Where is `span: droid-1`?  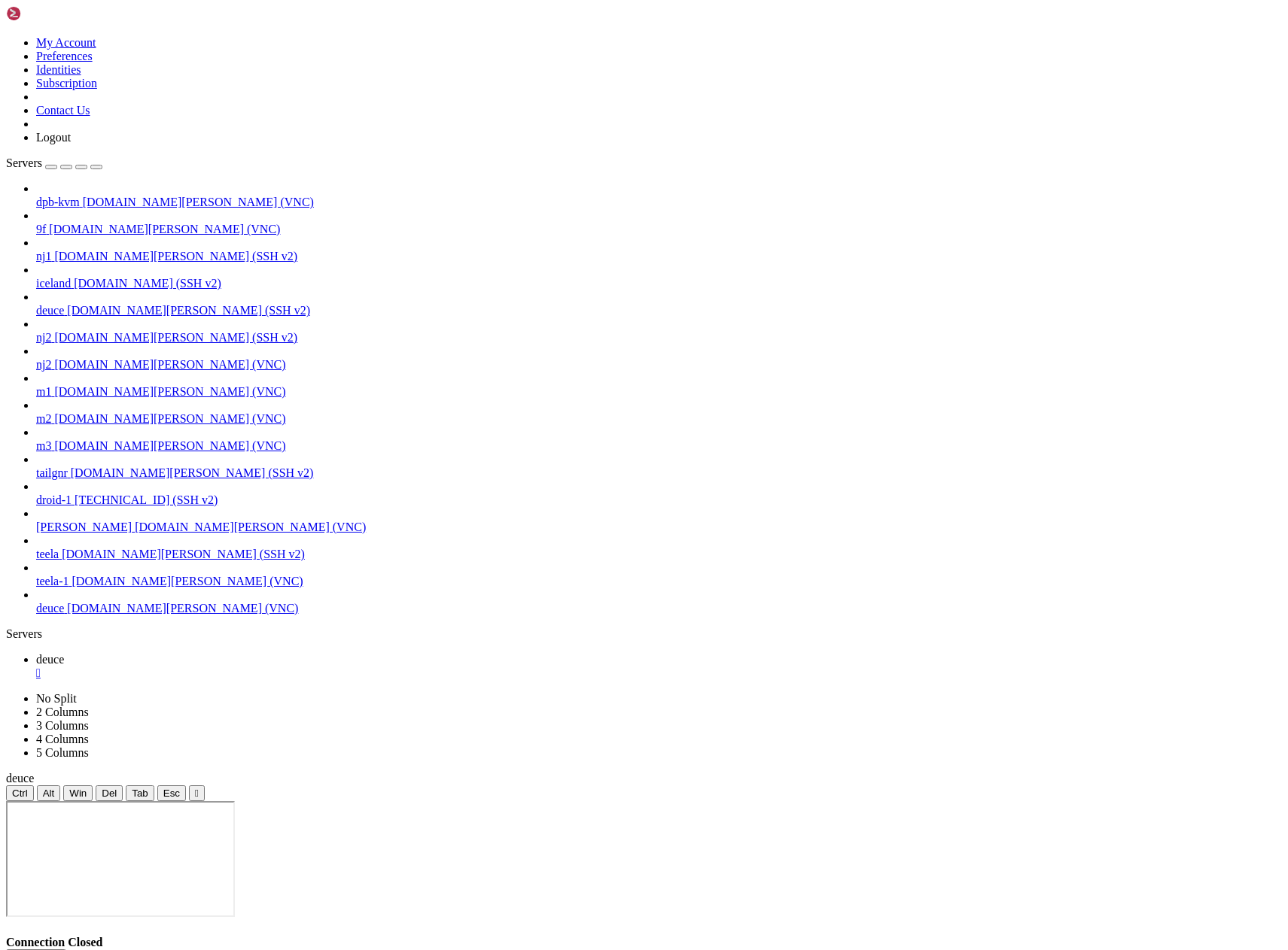
span: droid-1 is located at coordinates (54, 500).